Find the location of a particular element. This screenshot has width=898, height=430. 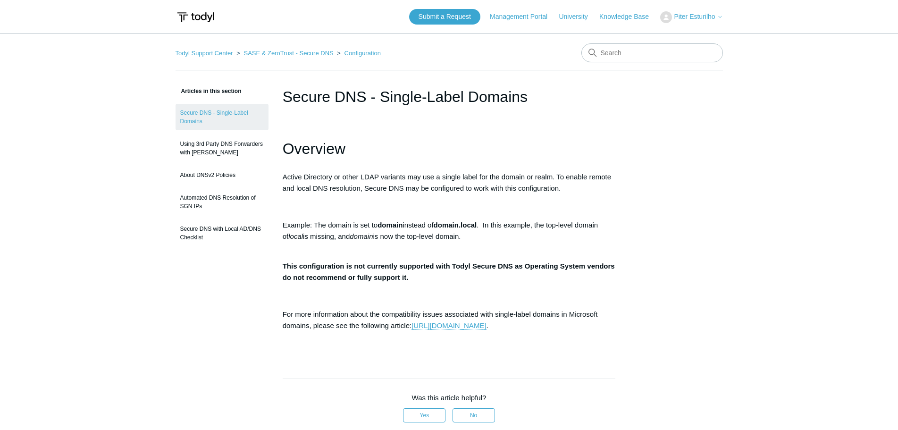

a: Configuration is located at coordinates (362, 53).